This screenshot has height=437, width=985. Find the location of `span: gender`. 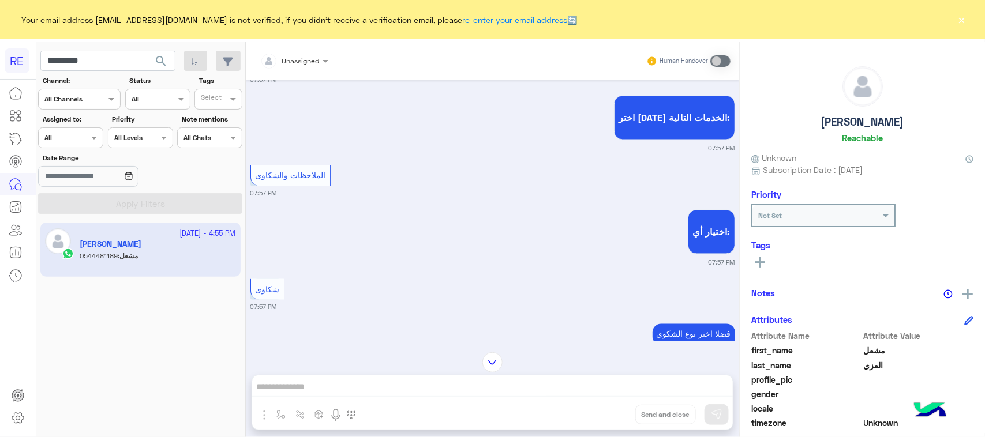

span: gender is located at coordinates (806, 394).